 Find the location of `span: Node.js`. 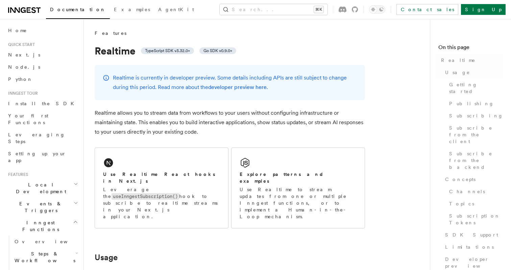

span: Node.js is located at coordinates (24, 67).